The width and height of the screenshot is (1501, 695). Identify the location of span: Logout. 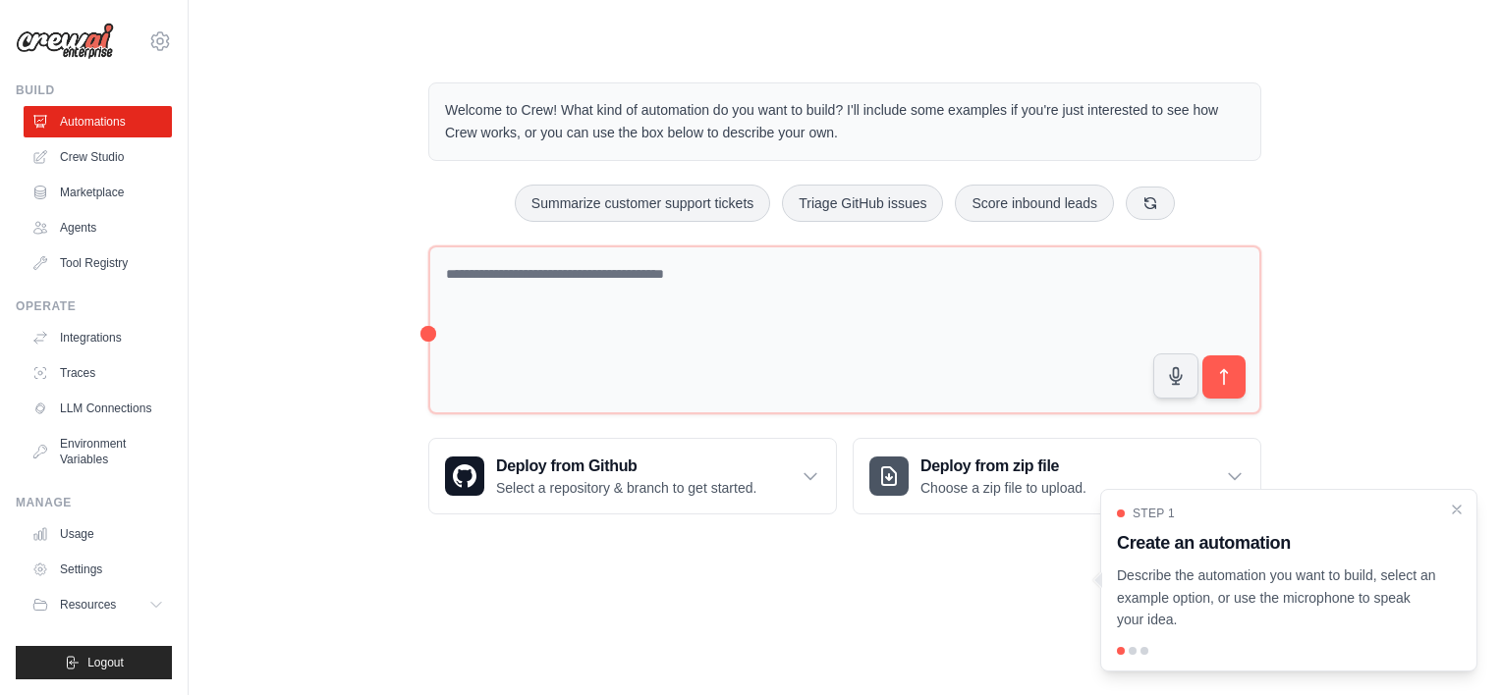
(105, 663).